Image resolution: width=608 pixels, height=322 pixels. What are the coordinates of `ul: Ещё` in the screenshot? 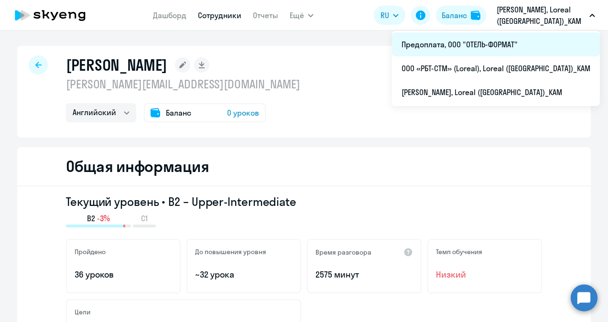 It's located at (495, 68).